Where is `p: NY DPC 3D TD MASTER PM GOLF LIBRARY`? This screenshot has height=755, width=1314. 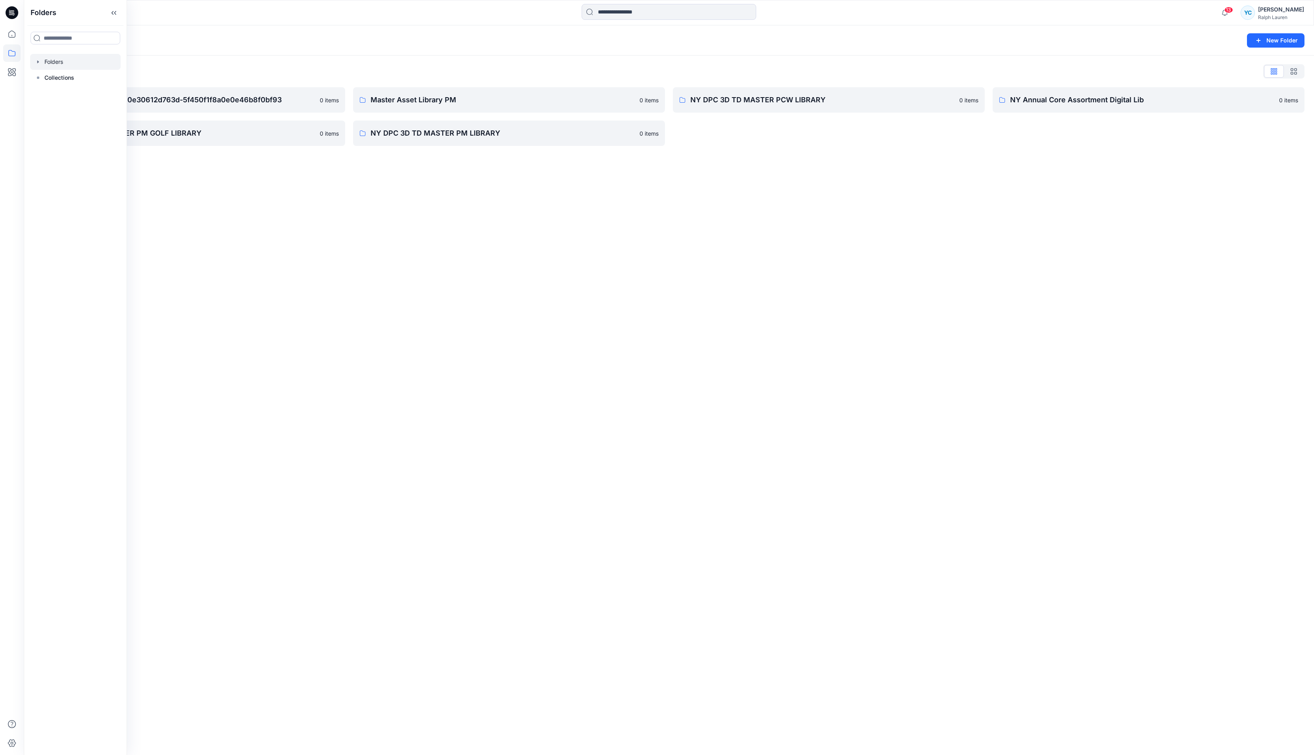
p: NY DPC 3D TD MASTER PM GOLF LIBRARY is located at coordinates (183, 133).